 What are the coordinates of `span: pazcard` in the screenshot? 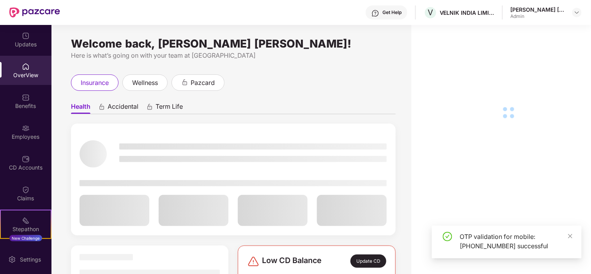 It's located at (203, 83).